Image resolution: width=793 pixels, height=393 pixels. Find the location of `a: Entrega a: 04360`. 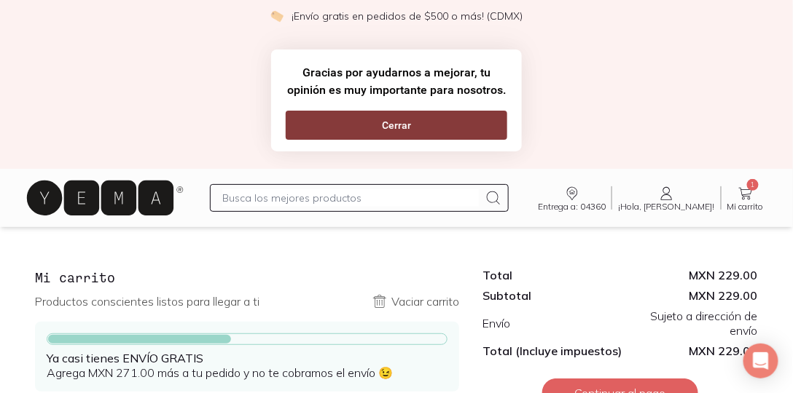

a: Entrega a: 04360 is located at coordinates (571, 198).